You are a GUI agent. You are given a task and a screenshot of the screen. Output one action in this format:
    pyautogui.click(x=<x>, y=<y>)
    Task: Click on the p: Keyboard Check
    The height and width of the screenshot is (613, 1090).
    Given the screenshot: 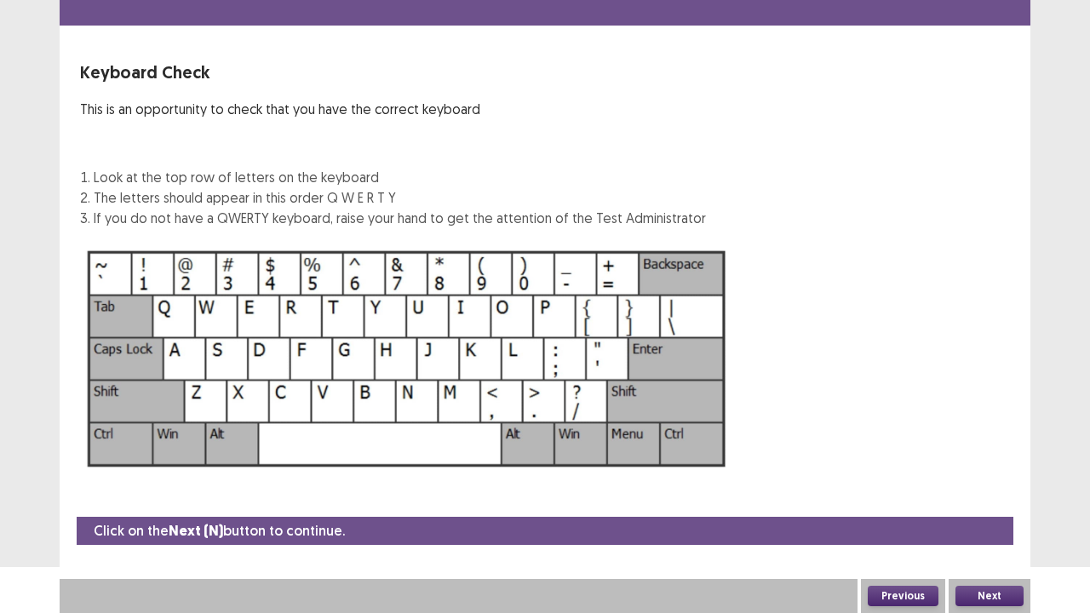 What is the action you would take?
    pyautogui.click(x=392, y=72)
    